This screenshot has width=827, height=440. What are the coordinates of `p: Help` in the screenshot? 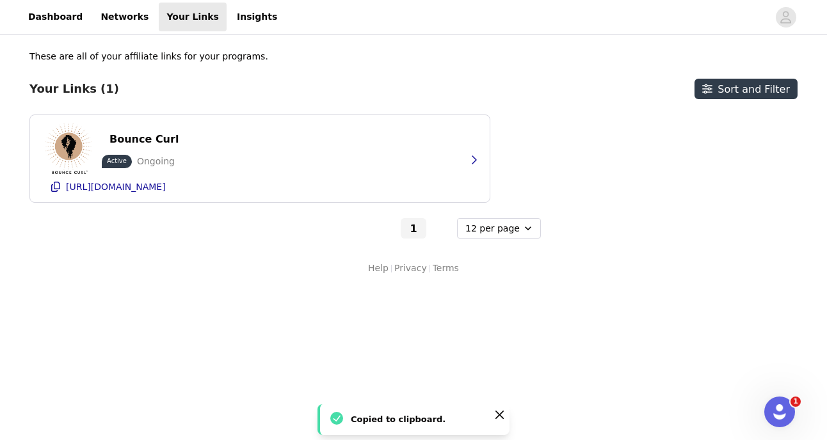 It's located at (378, 268).